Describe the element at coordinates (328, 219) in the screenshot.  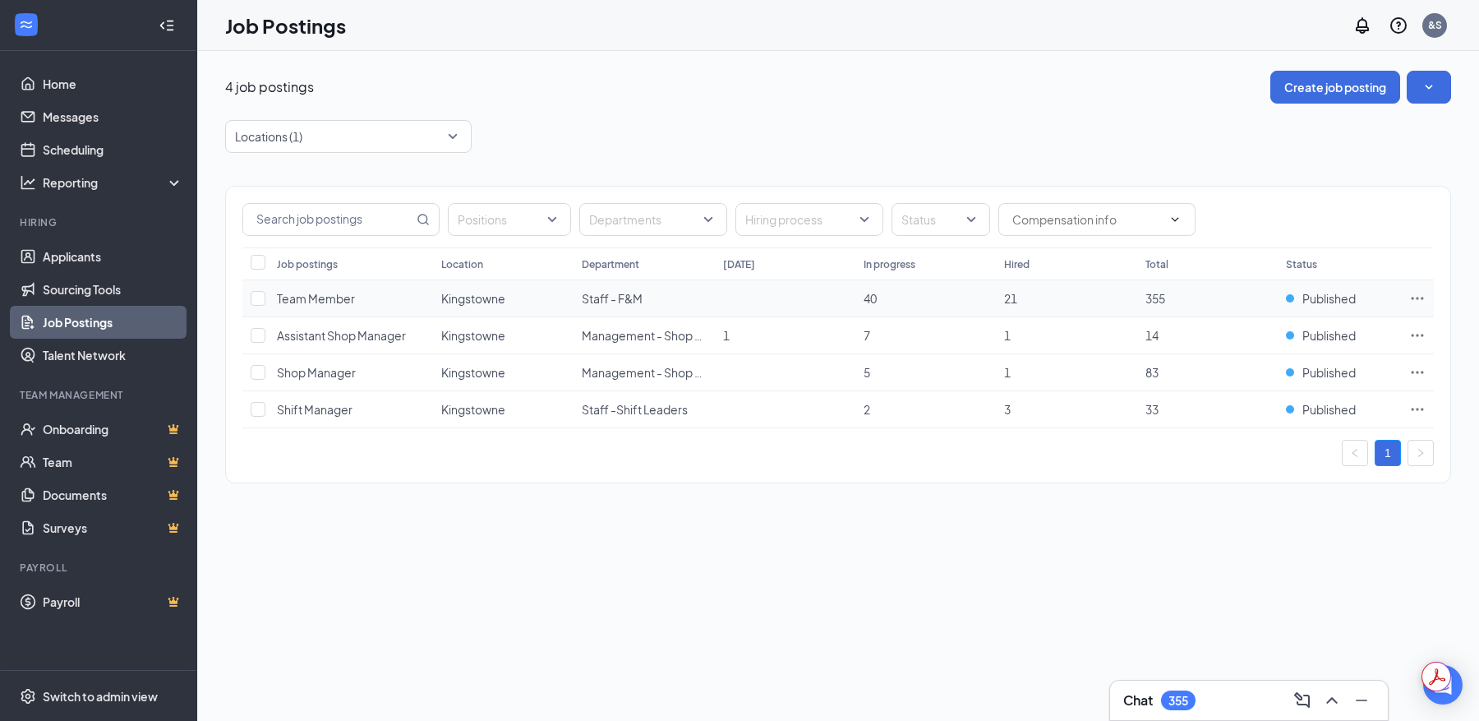
I see `input: Search job postings` at that location.